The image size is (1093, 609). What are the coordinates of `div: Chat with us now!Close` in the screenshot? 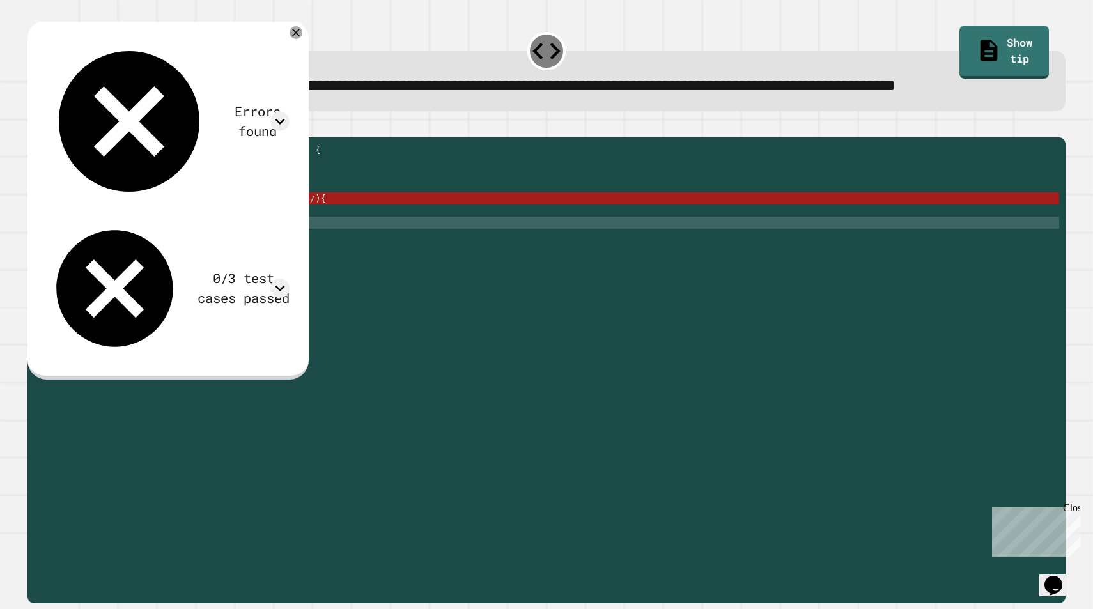 It's located at (47, 43).